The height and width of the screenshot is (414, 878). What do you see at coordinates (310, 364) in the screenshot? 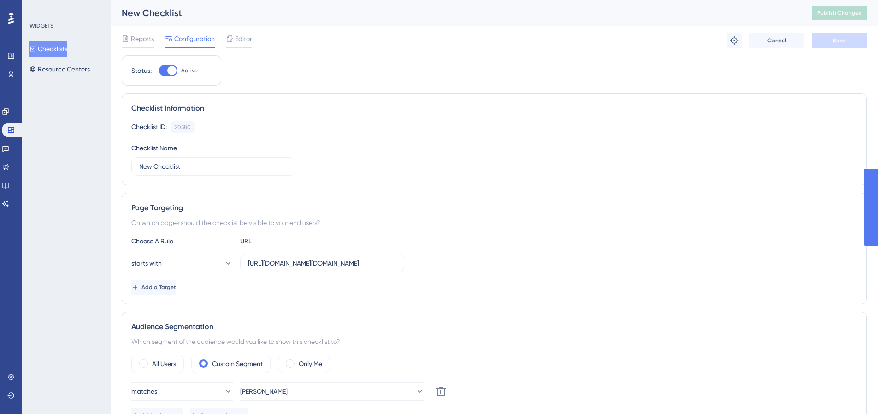
I see `label: Only Me` at bounding box center [310, 364].